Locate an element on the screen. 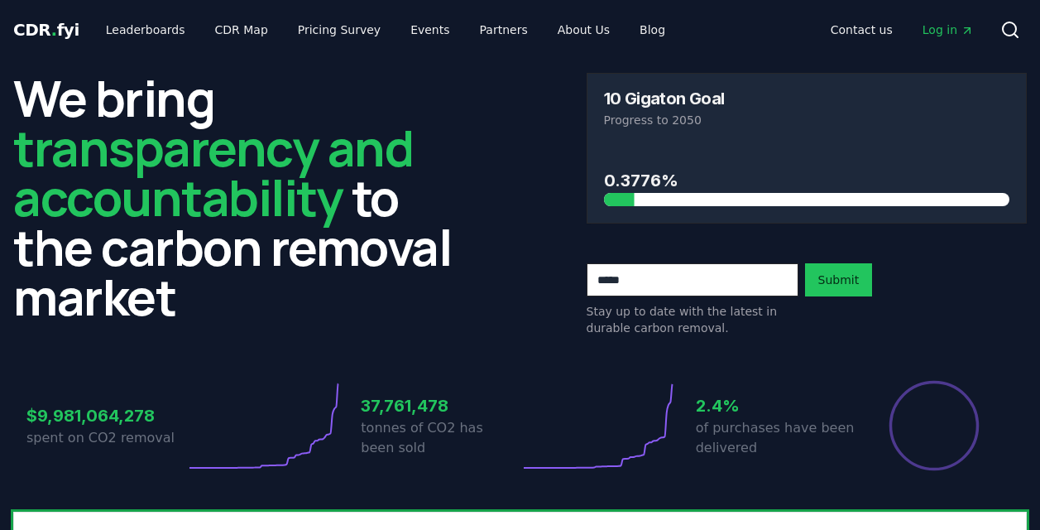 The height and width of the screenshot is (530, 1040). a: CDR.fyi is located at coordinates (46, 30).